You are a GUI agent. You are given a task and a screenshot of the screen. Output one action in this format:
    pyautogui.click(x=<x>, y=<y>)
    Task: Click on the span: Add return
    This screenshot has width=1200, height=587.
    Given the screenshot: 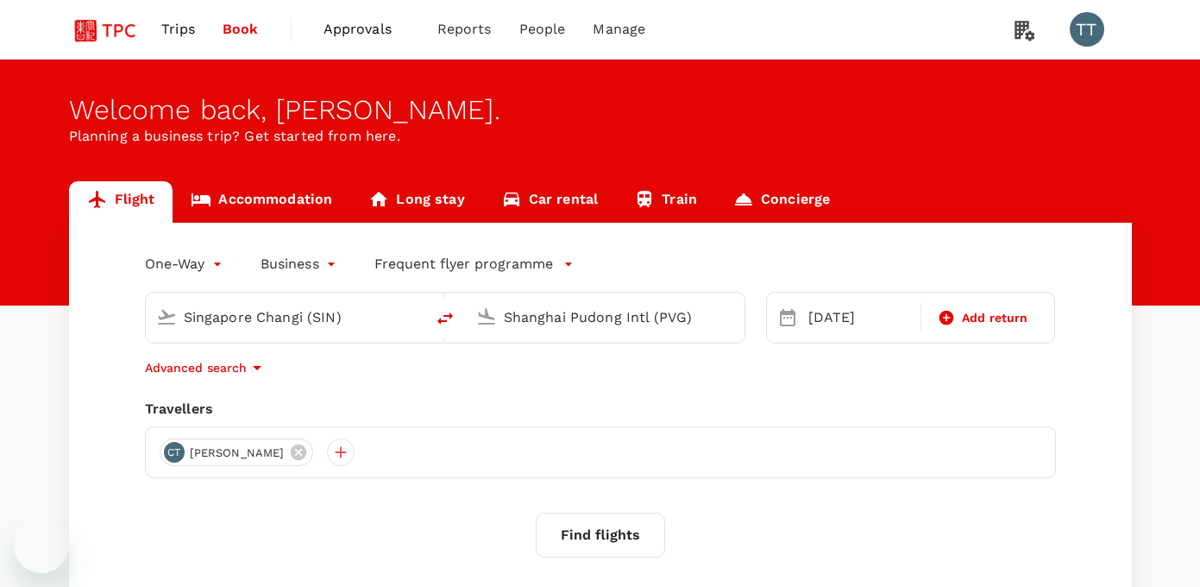 What is the action you would take?
    pyautogui.click(x=995, y=318)
    